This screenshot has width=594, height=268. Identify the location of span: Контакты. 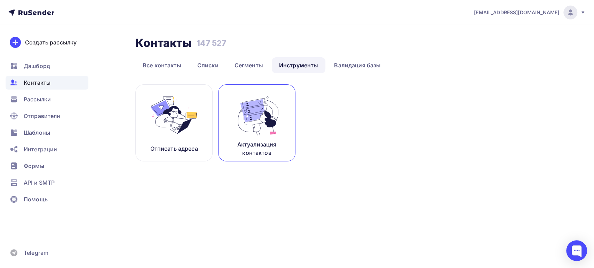
(37, 83).